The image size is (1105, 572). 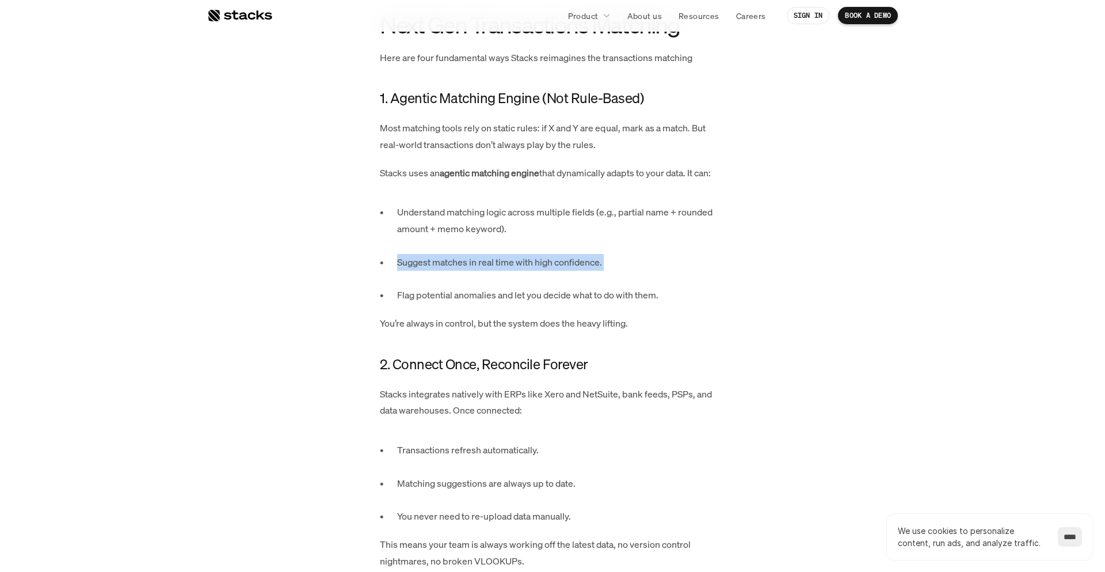 What do you see at coordinates (699, 16) in the screenshot?
I see `a: Resources` at bounding box center [699, 16].